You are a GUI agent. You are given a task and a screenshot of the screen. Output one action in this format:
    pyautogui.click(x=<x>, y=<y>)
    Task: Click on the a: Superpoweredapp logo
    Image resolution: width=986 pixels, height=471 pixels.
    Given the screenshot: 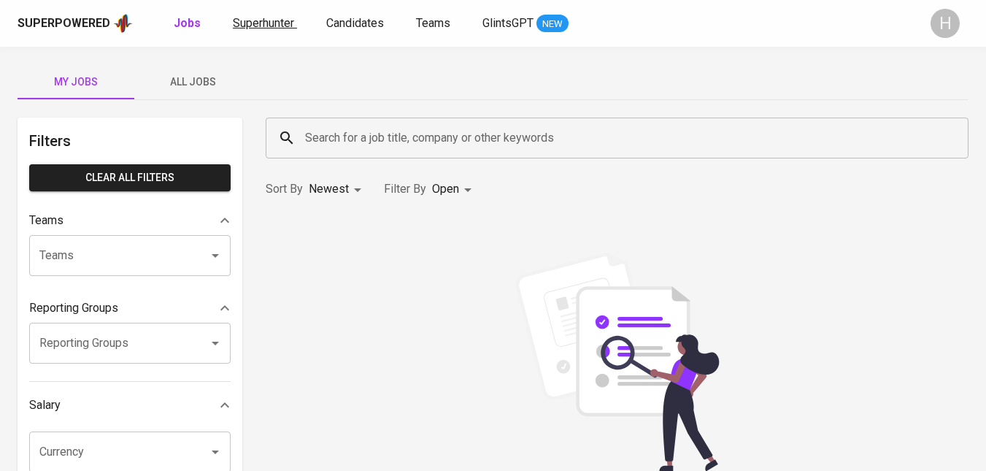 What is the action you would take?
    pyautogui.click(x=75, y=23)
    